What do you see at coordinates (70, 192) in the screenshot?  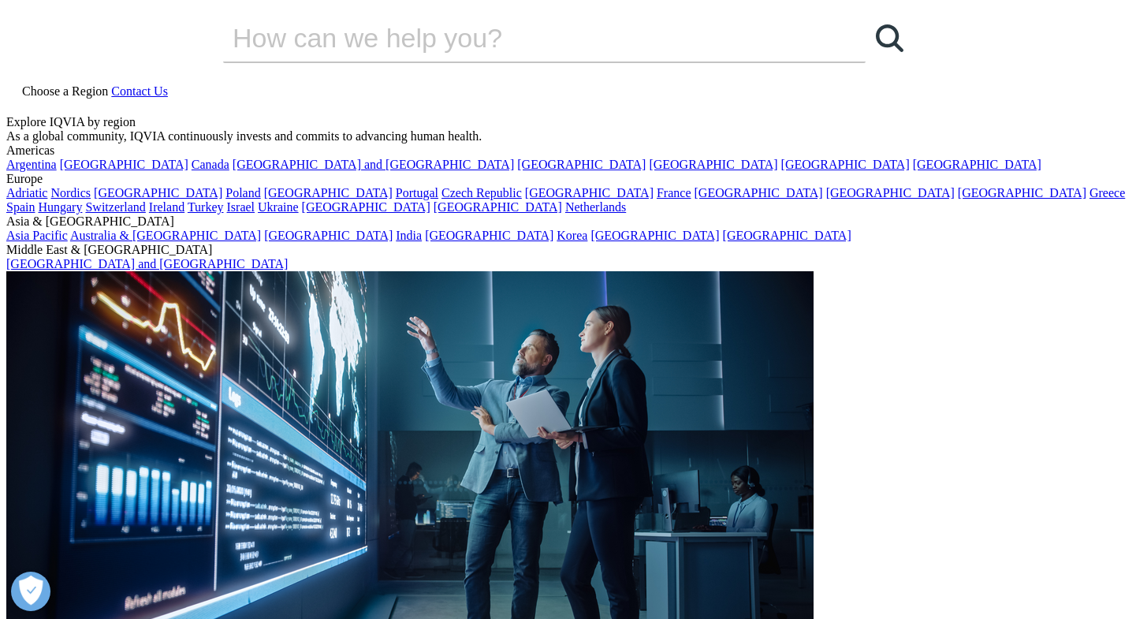 I see `a: Nordics` at bounding box center [70, 192].